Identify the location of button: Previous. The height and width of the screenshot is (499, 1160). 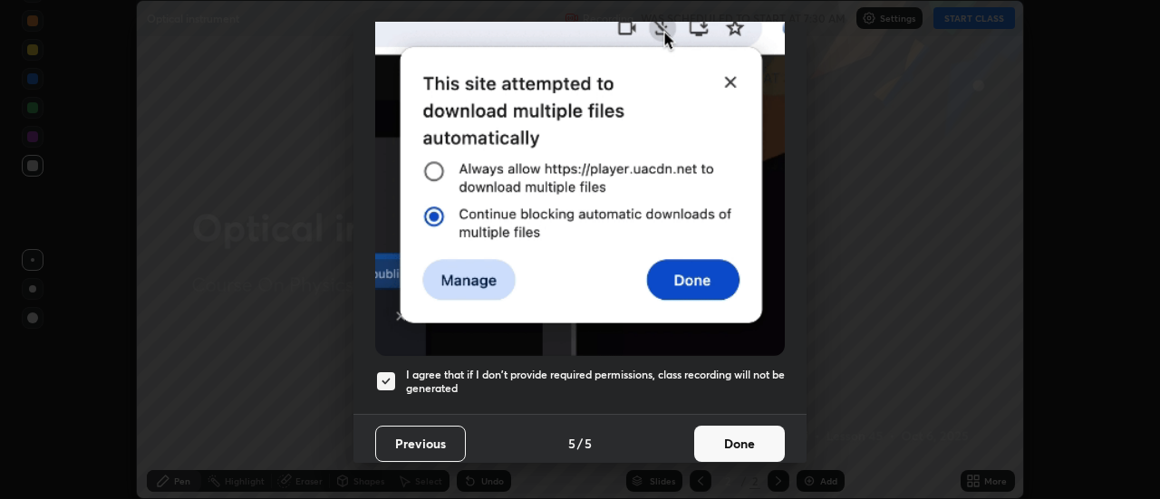
(421, 444).